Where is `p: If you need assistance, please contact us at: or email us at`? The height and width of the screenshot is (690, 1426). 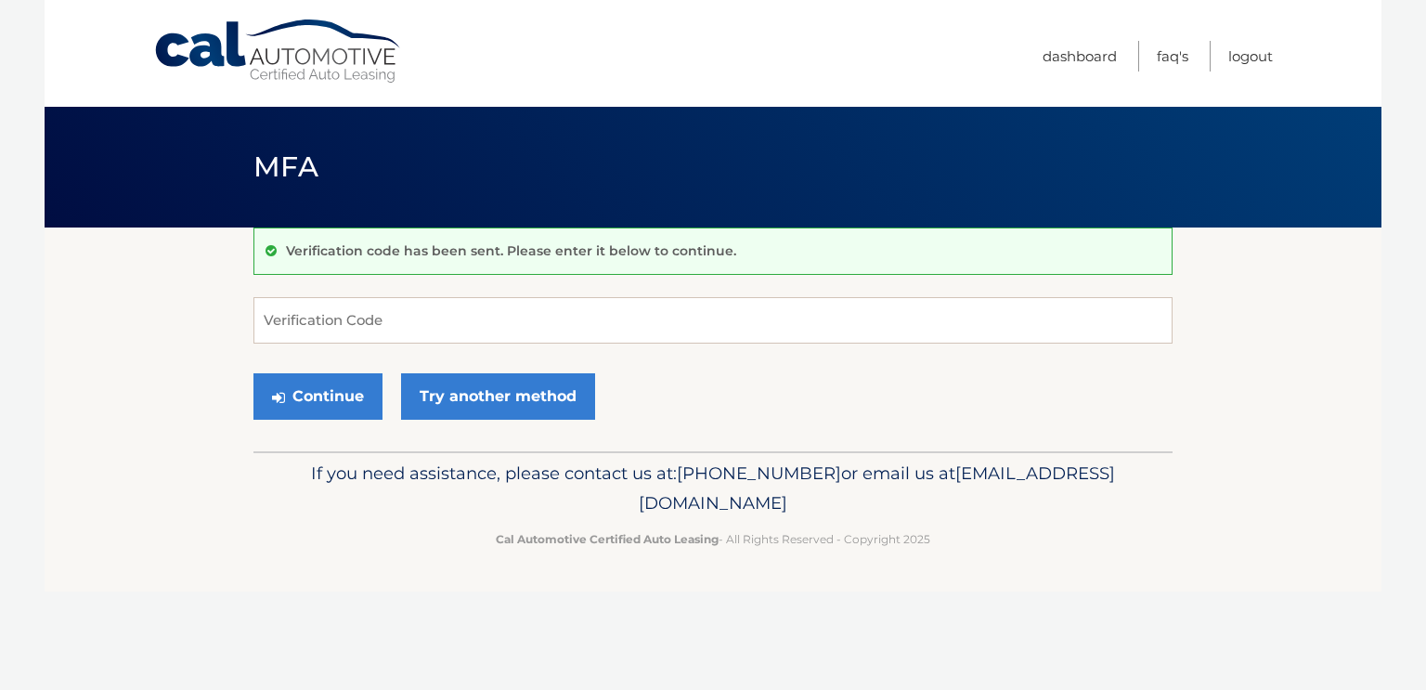 p: If you need assistance, please contact us at: or email us at is located at coordinates (713, 488).